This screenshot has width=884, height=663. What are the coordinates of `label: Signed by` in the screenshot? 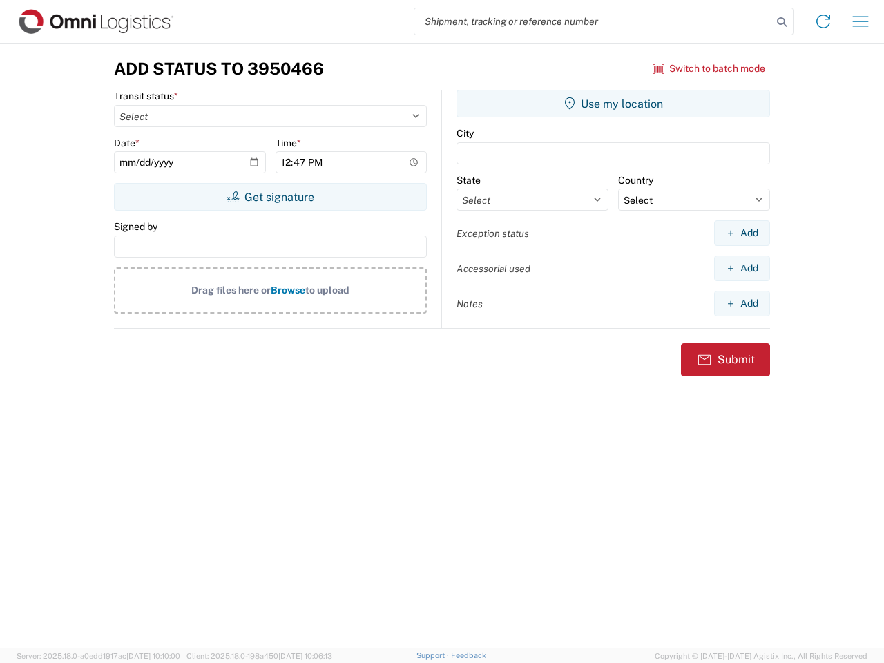 It's located at (135, 227).